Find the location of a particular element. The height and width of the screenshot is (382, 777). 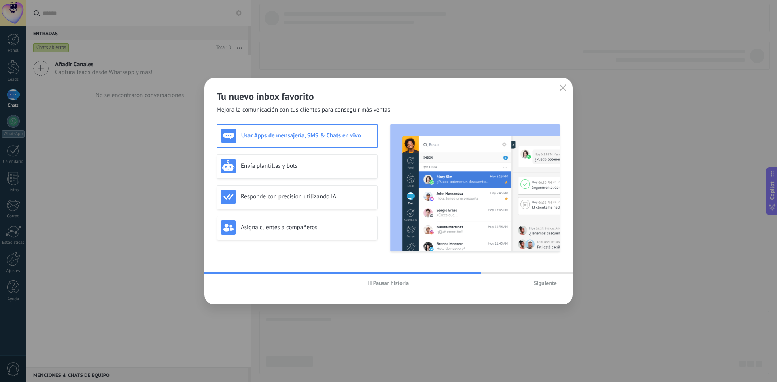

h3: Asigna clientes a compañeros is located at coordinates (307, 227).